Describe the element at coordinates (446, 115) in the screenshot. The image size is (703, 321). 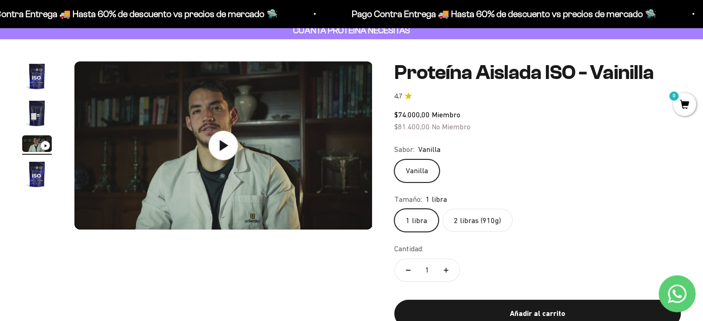
I see `span: Miembro` at that location.